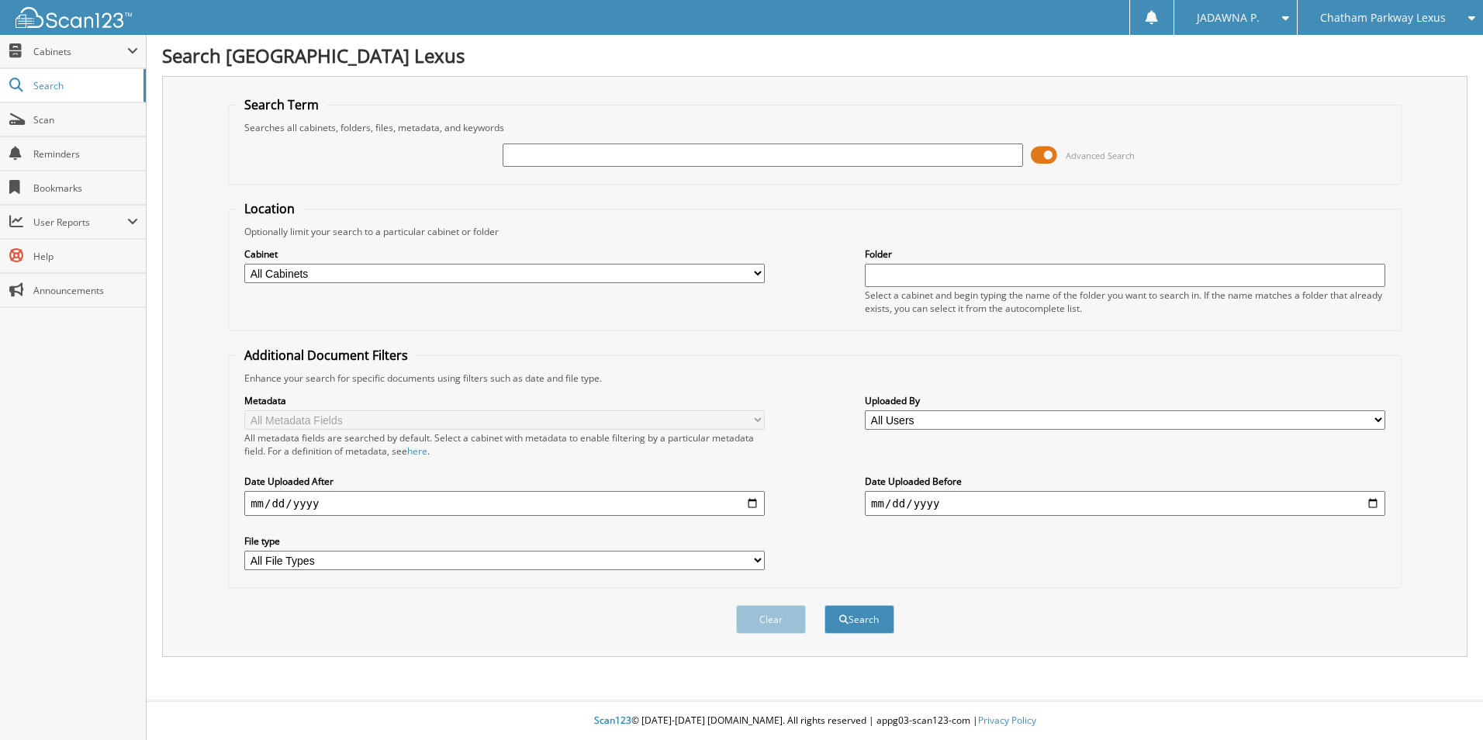  Describe the element at coordinates (814, 378) in the screenshot. I see `div: Enhance your search for specific documents using filters such as date and file type.` at that location.